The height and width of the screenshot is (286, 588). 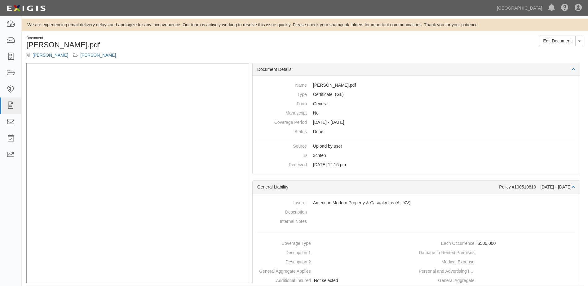 What do you see at coordinates (283, 243) in the screenshot?
I see `dt: Coverage Type` at bounding box center [283, 243].